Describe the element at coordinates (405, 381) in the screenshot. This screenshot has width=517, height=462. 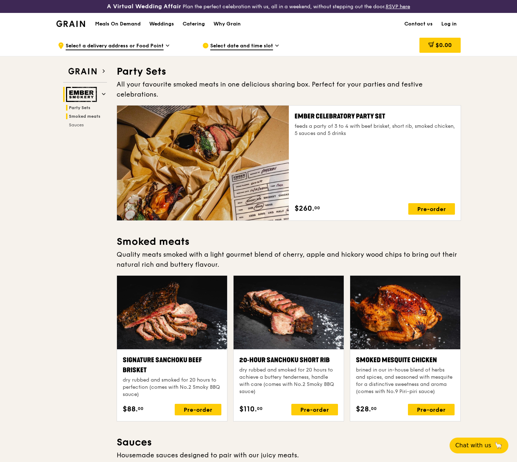
I see `div: brined in our in-house blend of herbs and spices, and seasoned with mesquite for a distinctive sw...` at that location.